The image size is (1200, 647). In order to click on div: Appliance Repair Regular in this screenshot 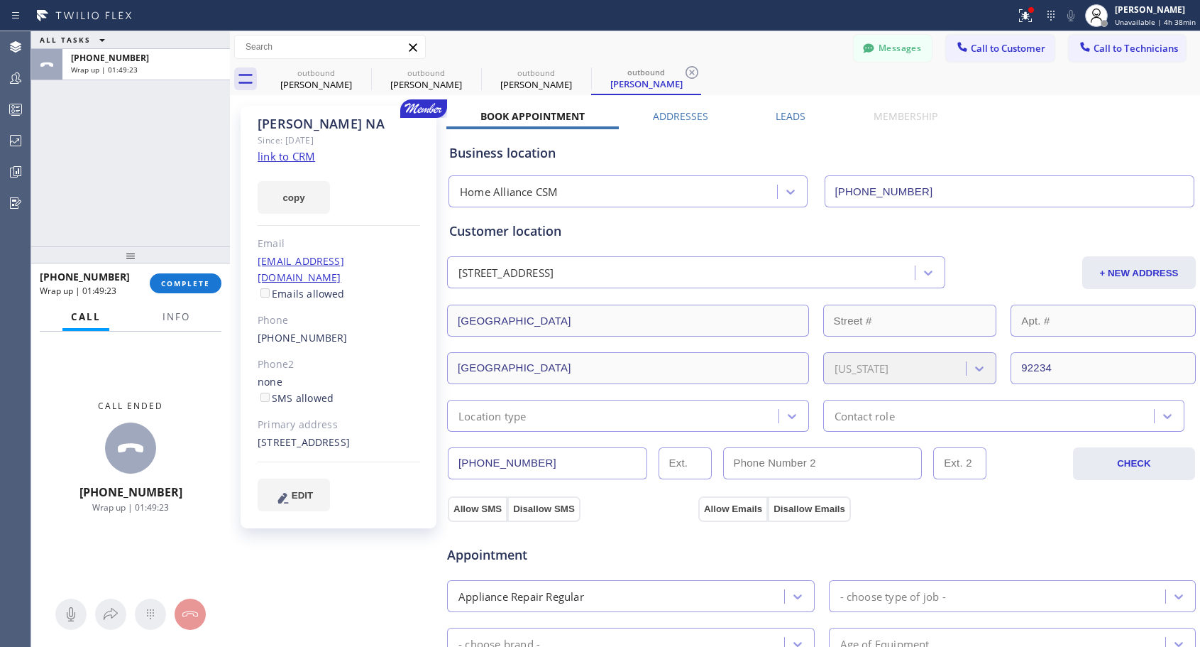, I will do `click(521, 596)`.